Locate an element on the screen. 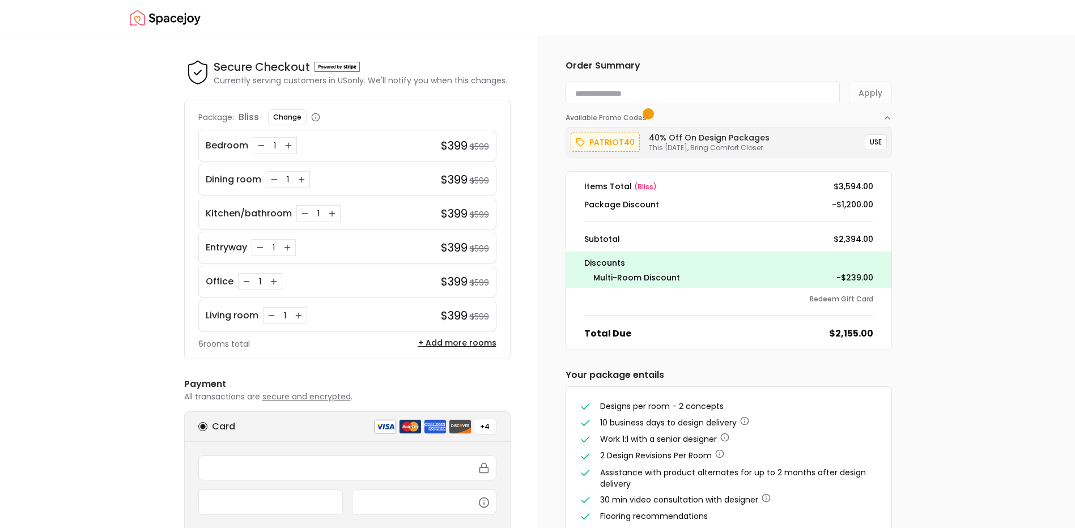  p: bliss is located at coordinates (249, 117).